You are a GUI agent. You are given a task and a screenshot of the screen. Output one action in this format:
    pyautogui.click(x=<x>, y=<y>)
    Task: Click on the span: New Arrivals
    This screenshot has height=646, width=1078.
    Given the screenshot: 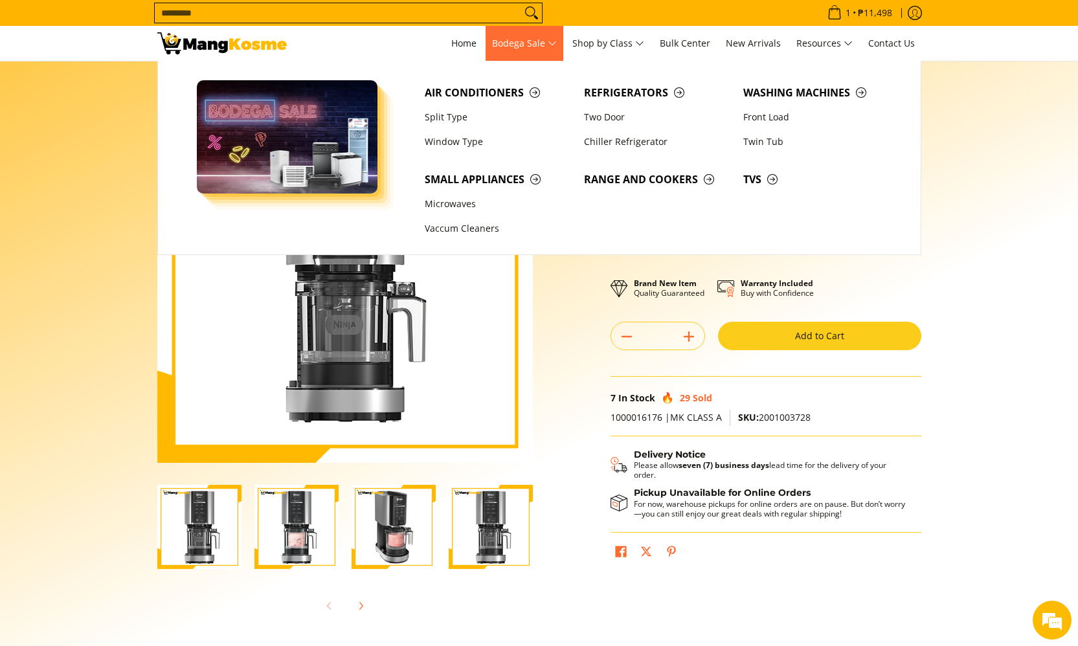 What is the action you would take?
    pyautogui.click(x=753, y=43)
    